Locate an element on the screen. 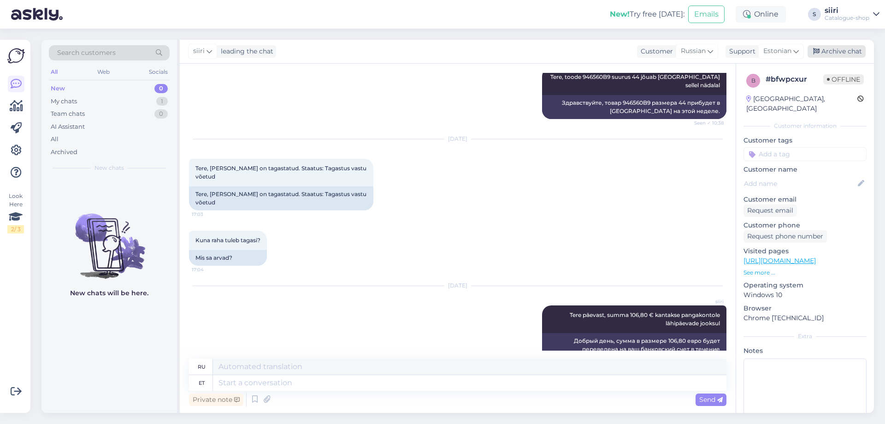  div: Extra is located at coordinates (805, 336).